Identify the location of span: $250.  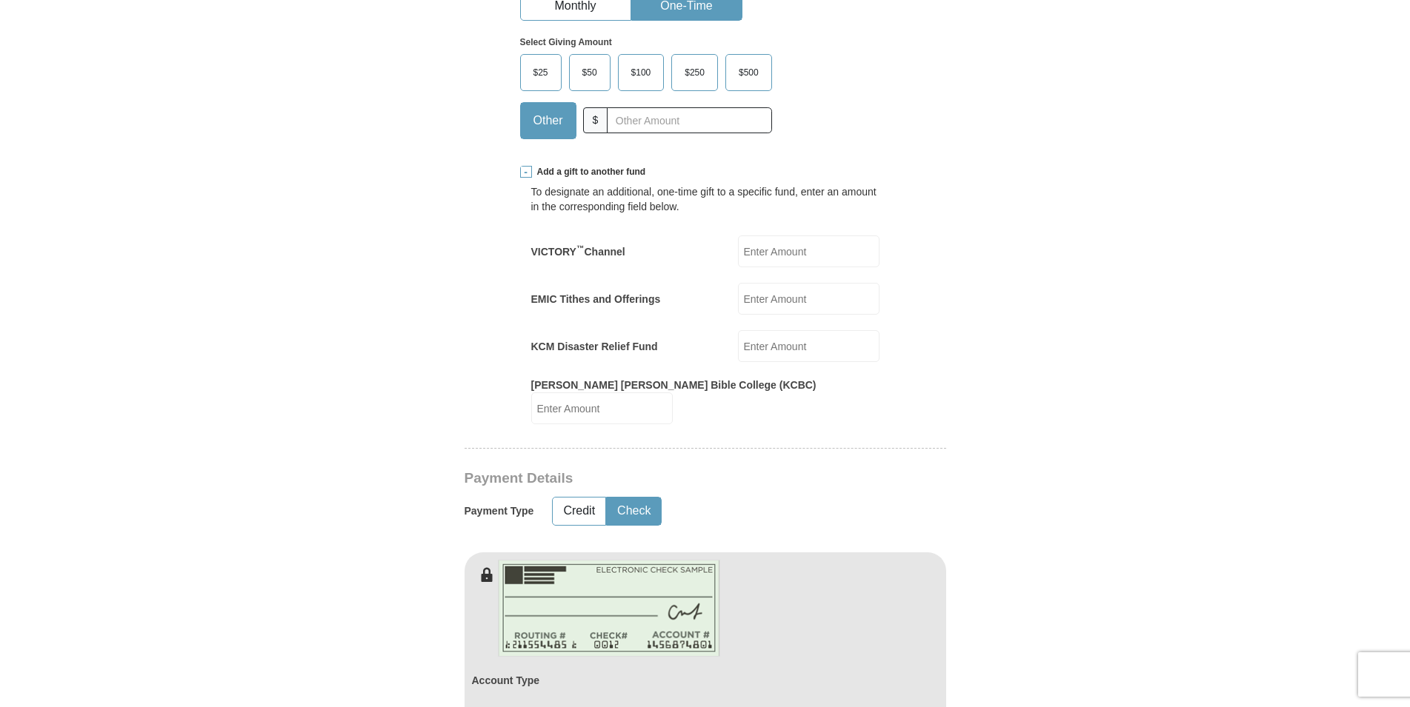
(694, 73).